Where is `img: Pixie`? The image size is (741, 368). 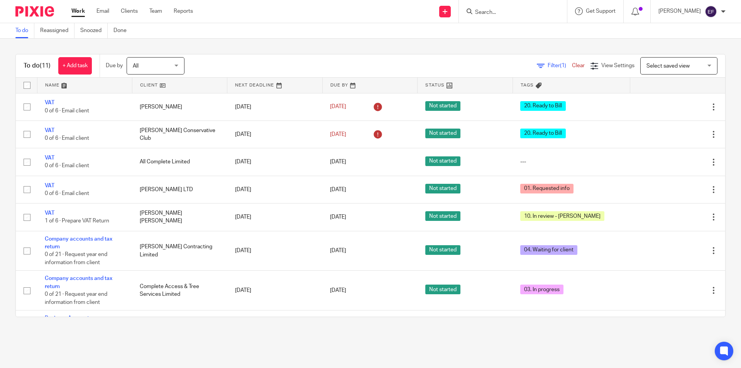
img: Pixie is located at coordinates (35, 11).